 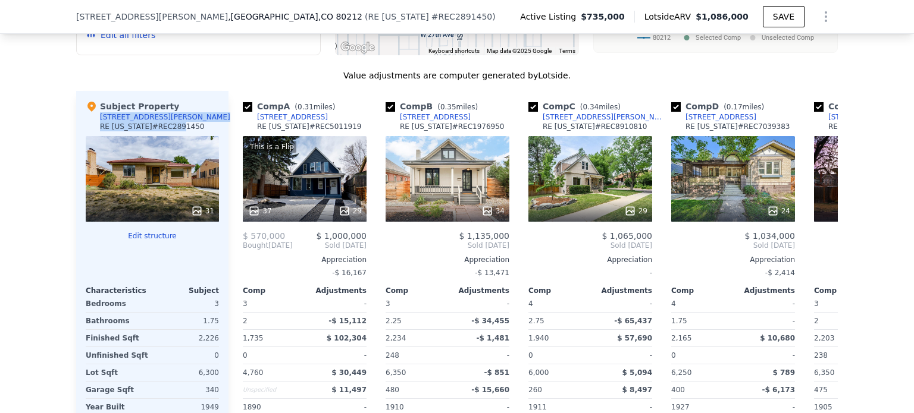 What do you see at coordinates (187, 390) in the screenshot?
I see `div: 340` at bounding box center [187, 390].